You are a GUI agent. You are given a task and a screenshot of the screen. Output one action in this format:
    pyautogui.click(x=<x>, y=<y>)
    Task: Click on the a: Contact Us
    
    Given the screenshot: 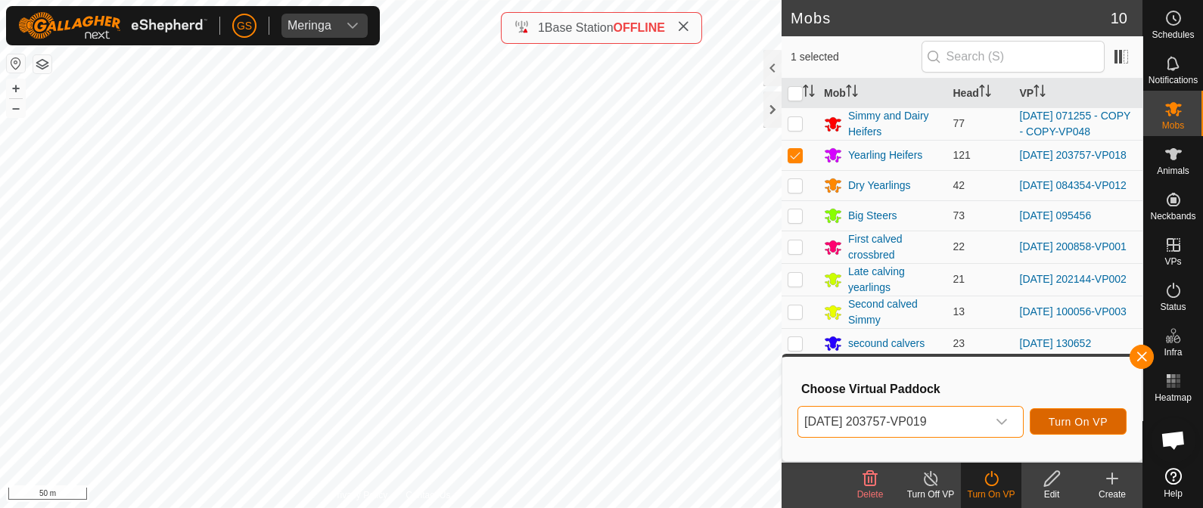 What is the action you would take?
    pyautogui.click(x=427, y=495)
    